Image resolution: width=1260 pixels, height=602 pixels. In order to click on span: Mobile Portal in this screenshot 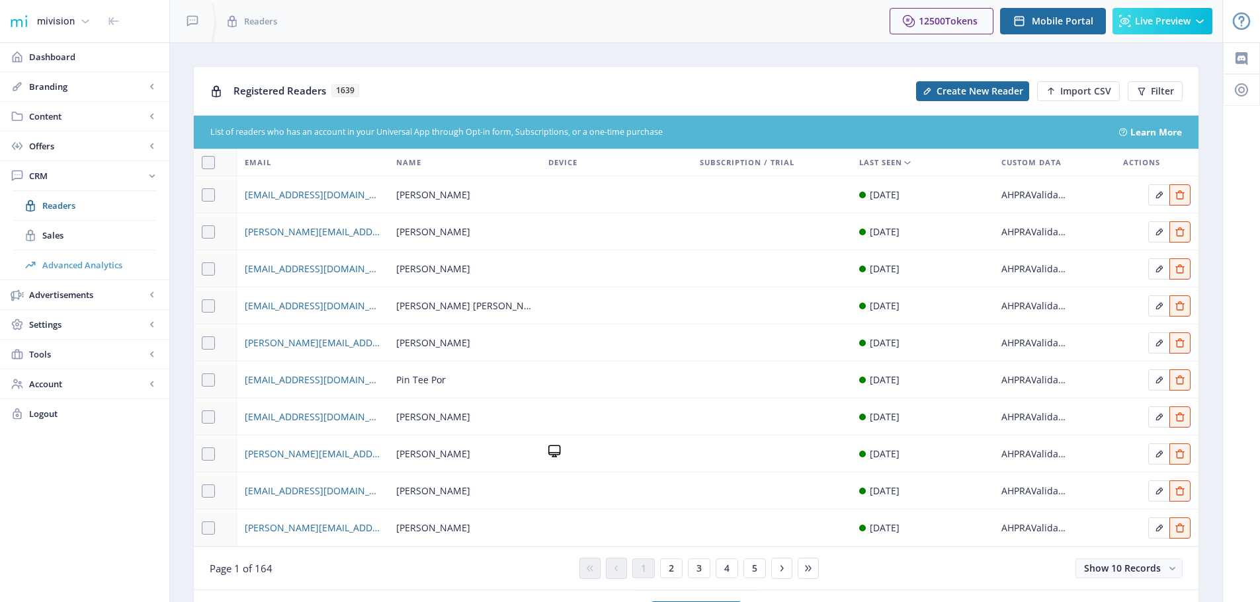, I will do `click(1062, 21)`.